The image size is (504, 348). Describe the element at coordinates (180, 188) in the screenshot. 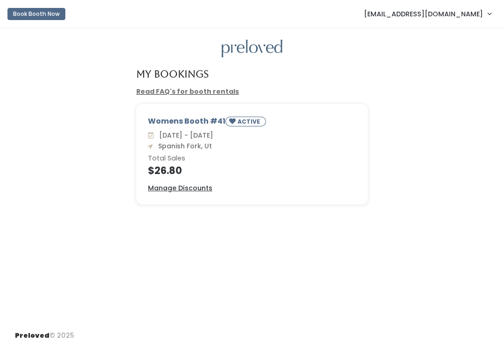

I see `u: Manage Discounts` at that location.